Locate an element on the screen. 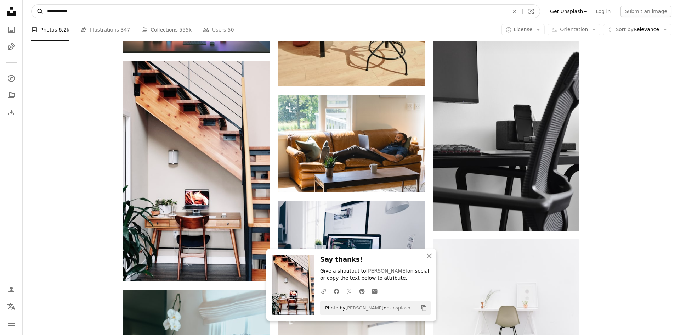  img: A MacBook with lines of code on its screen on a busy desk is located at coordinates (351, 249).